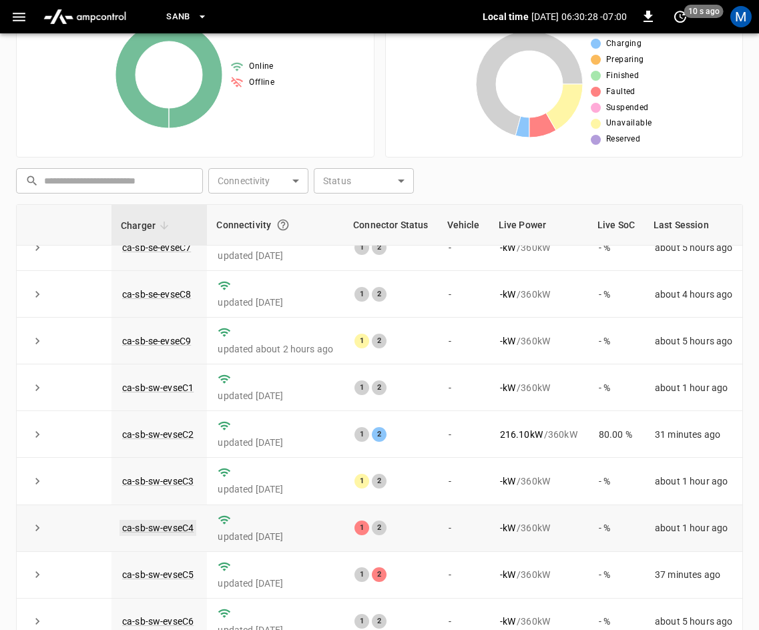  What do you see at coordinates (275, 225) in the screenshot?
I see `div: Connectivity` at bounding box center [275, 225].